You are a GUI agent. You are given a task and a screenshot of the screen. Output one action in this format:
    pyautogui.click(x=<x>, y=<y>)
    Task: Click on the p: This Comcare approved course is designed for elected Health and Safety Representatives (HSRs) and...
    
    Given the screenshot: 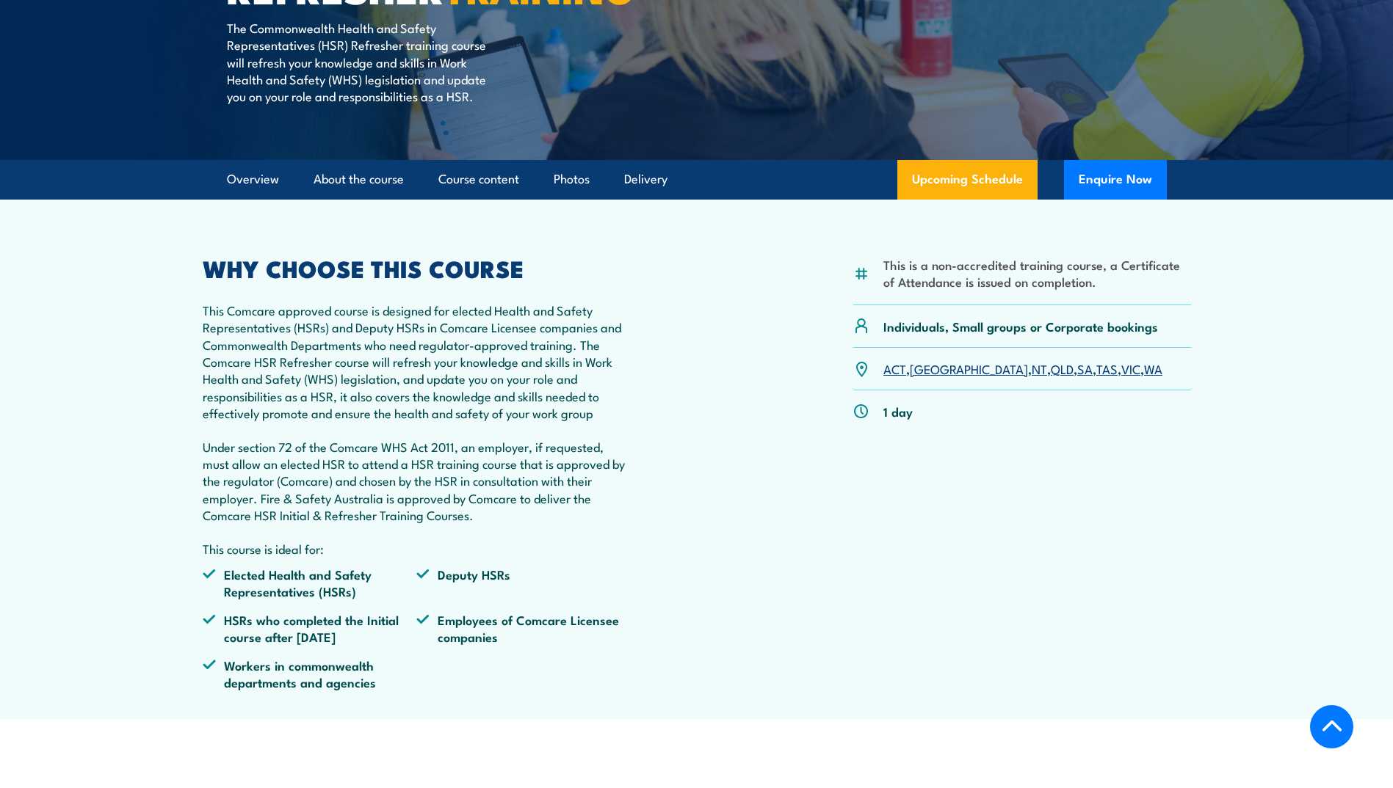 What is the action you would take?
    pyautogui.click(x=417, y=362)
    